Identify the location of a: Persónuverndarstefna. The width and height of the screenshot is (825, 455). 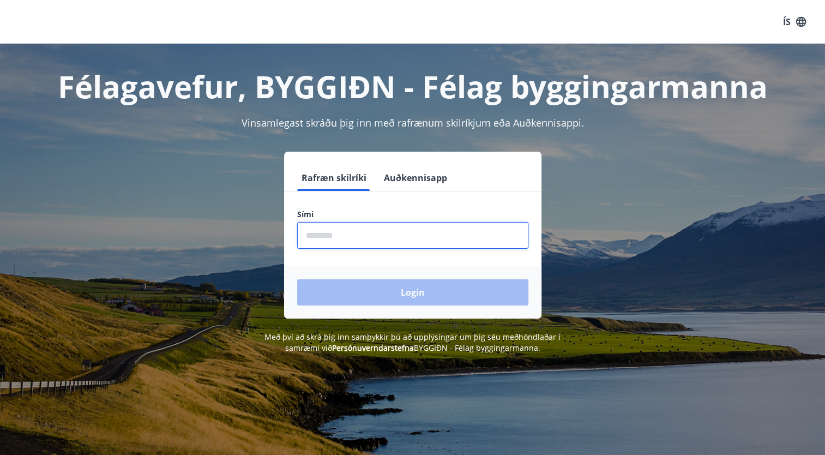
(373, 347).